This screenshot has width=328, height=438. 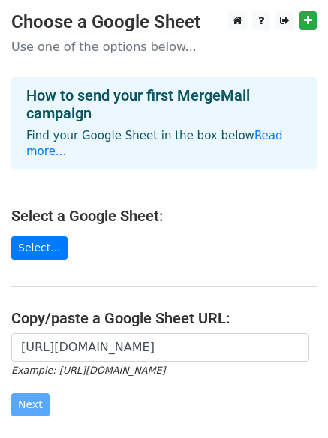 I want to click on input: Next, so click(x=30, y=405).